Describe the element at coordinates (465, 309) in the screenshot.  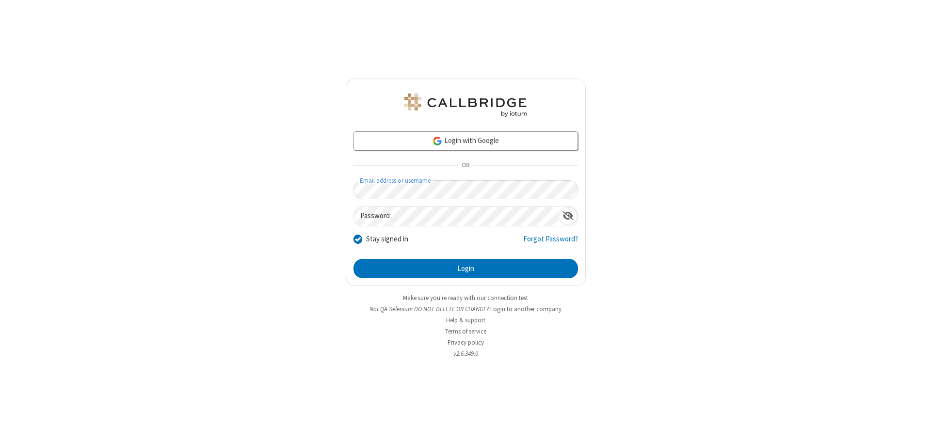
I see `li: Not QA Selenium DO NOT DELETE OR CHANGE?` at that location.